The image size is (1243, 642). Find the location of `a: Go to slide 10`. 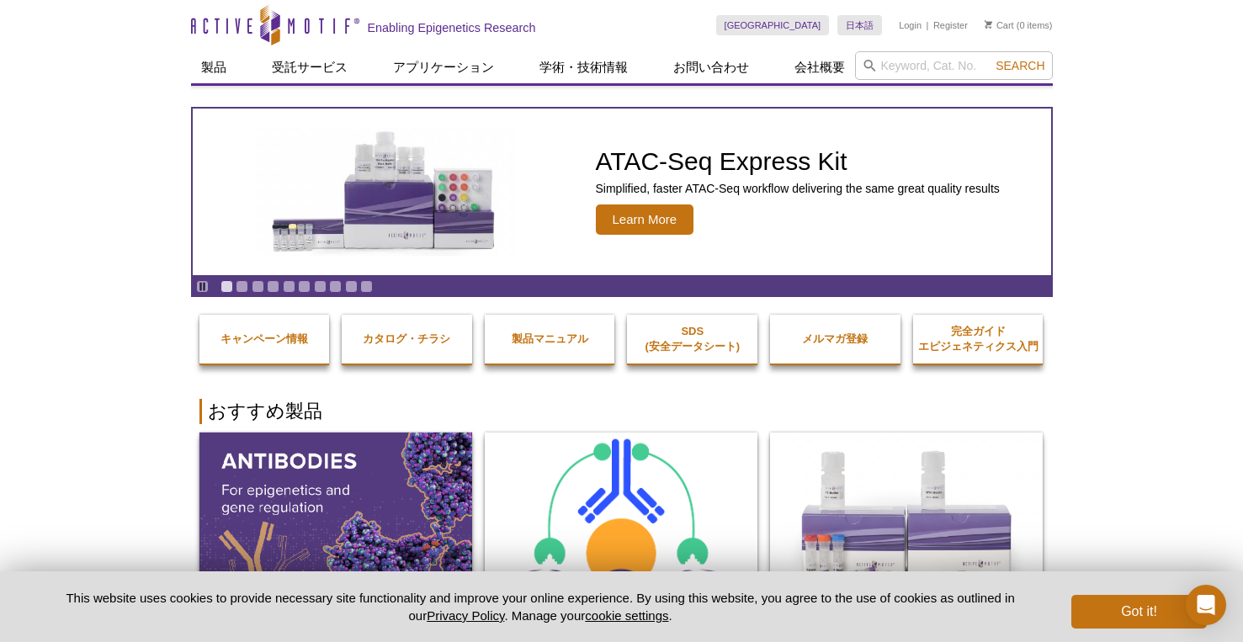

a: Go to slide 10 is located at coordinates (366, 286).